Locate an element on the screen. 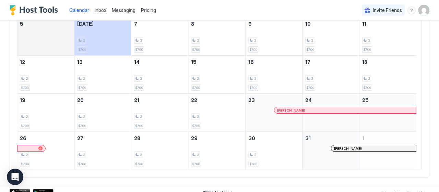 The image size is (439, 192). td: October 26, 2025 is located at coordinates (46, 151).